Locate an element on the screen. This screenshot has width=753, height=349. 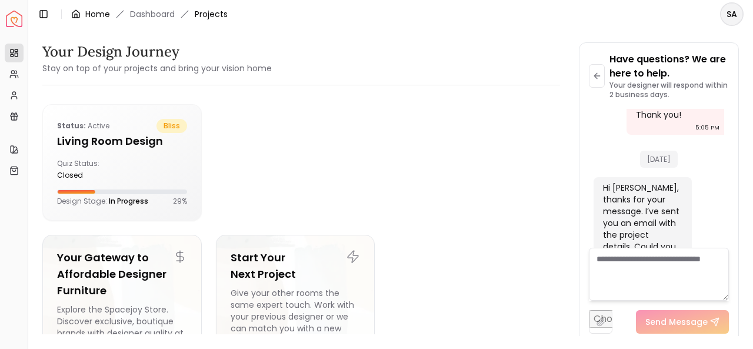
img: Spacejoy Logo is located at coordinates (14, 19).